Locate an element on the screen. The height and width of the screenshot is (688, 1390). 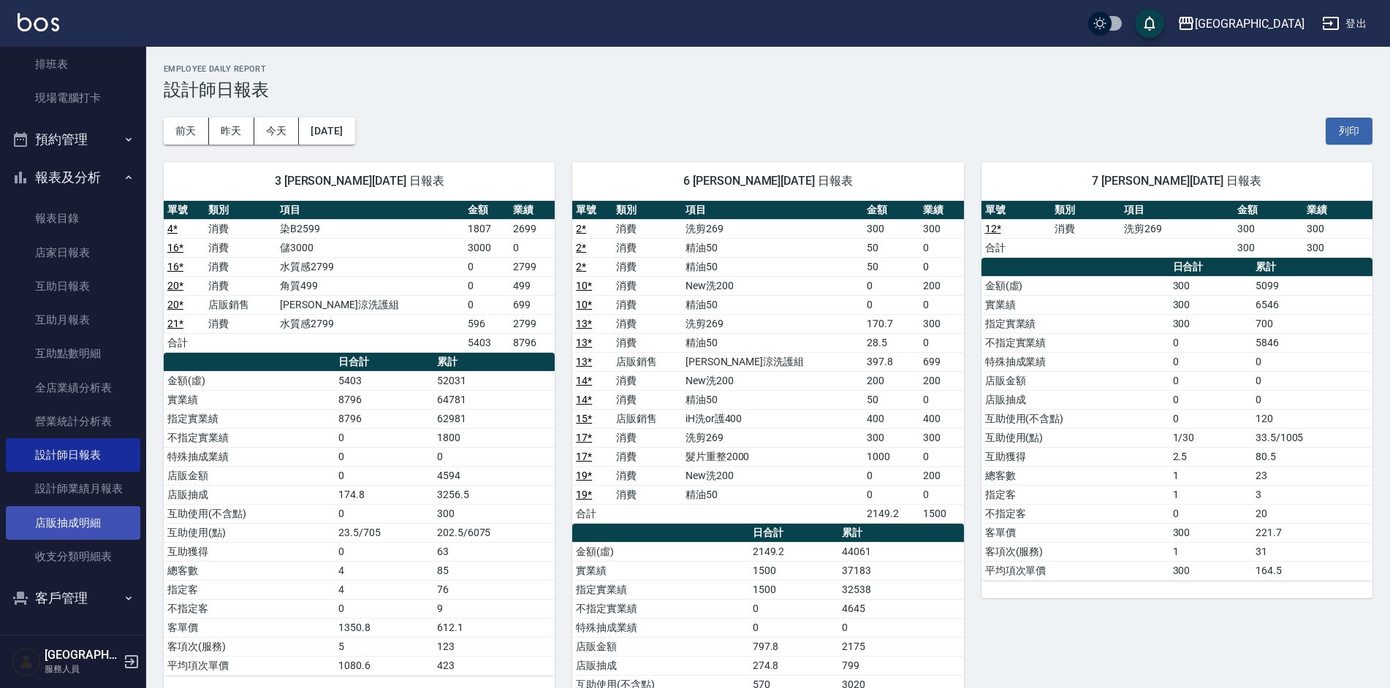
img: Person is located at coordinates (26, 662).